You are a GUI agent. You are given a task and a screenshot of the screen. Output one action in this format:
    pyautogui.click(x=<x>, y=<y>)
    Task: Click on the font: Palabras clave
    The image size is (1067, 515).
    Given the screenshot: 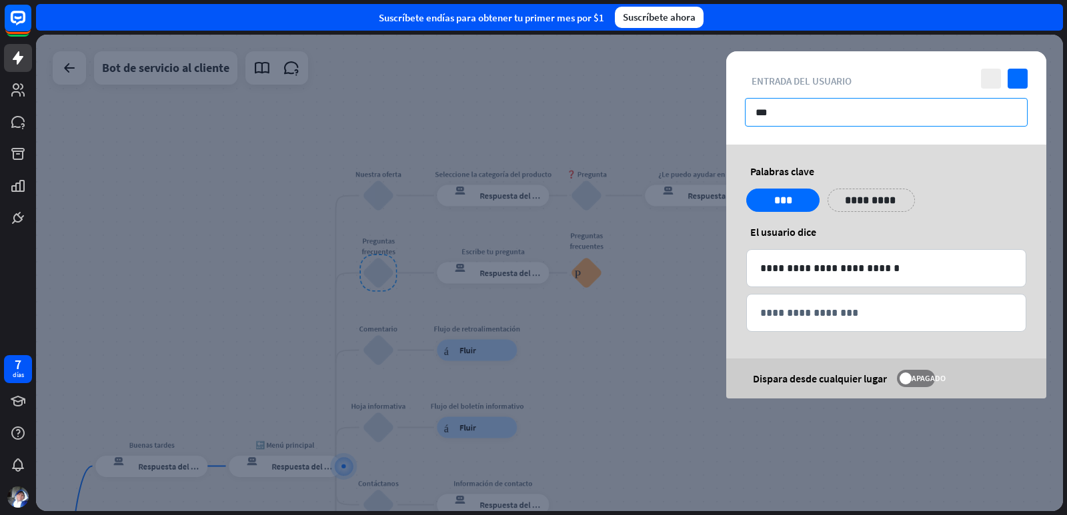 What is the action you would take?
    pyautogui.click(x=782, y=171)
    